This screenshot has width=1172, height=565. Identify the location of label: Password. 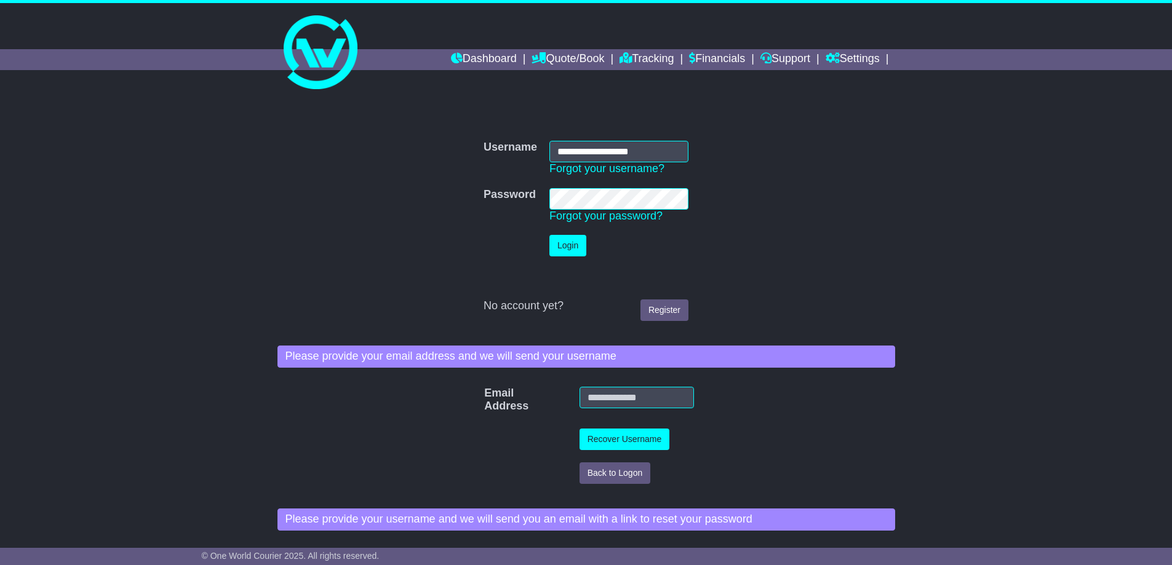
(509, 195).